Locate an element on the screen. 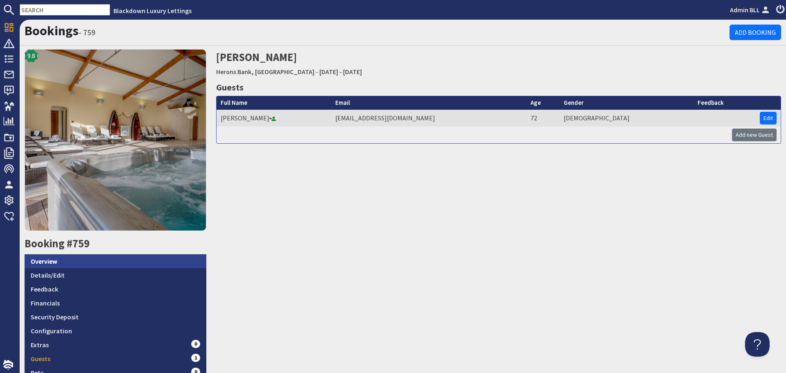 This screenshot has height=373, width=786. a: Blackdown Luxury Lettings is located at coordinates (152, 11).